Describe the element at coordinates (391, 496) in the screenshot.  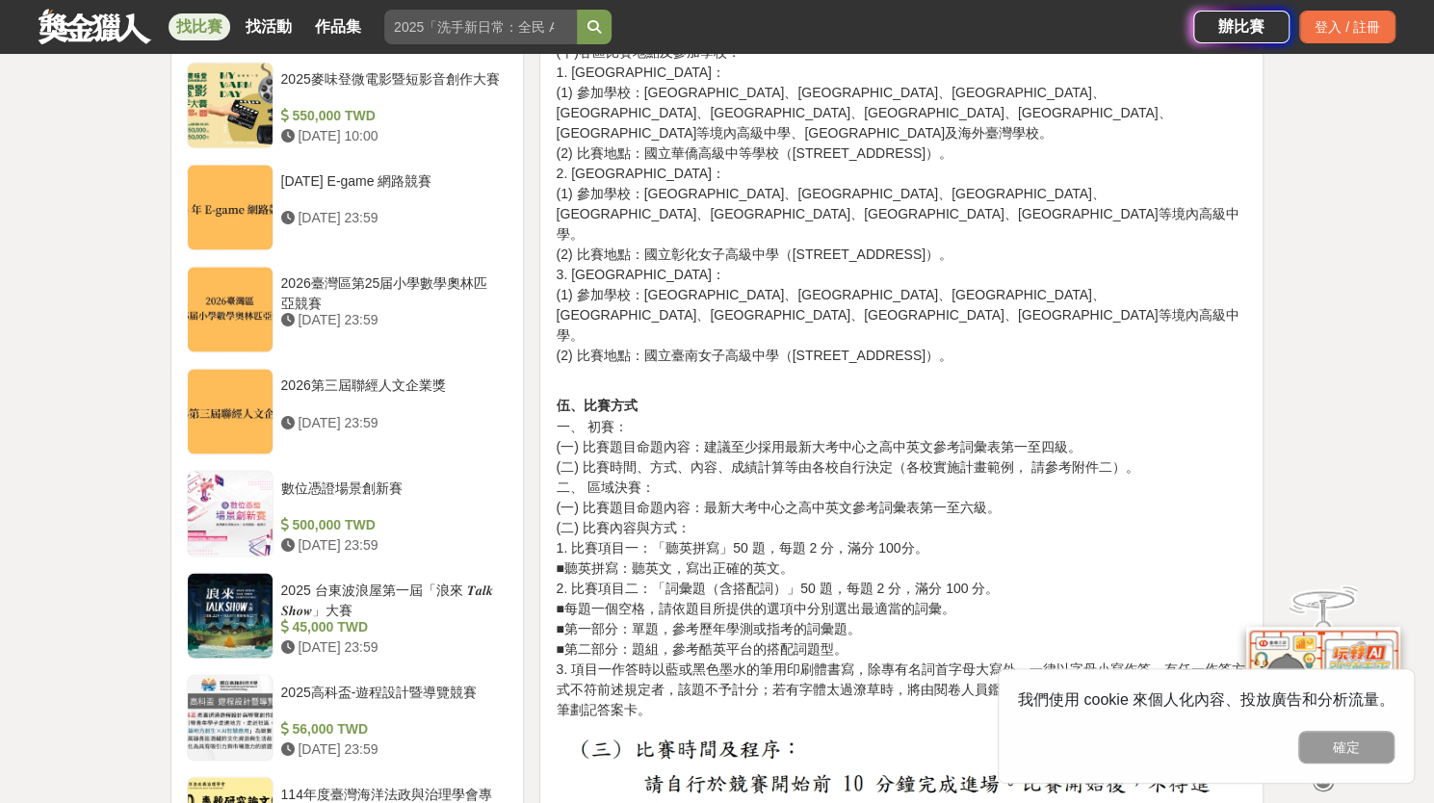
I see `div: 數位憑證場景創新賽` at that location.